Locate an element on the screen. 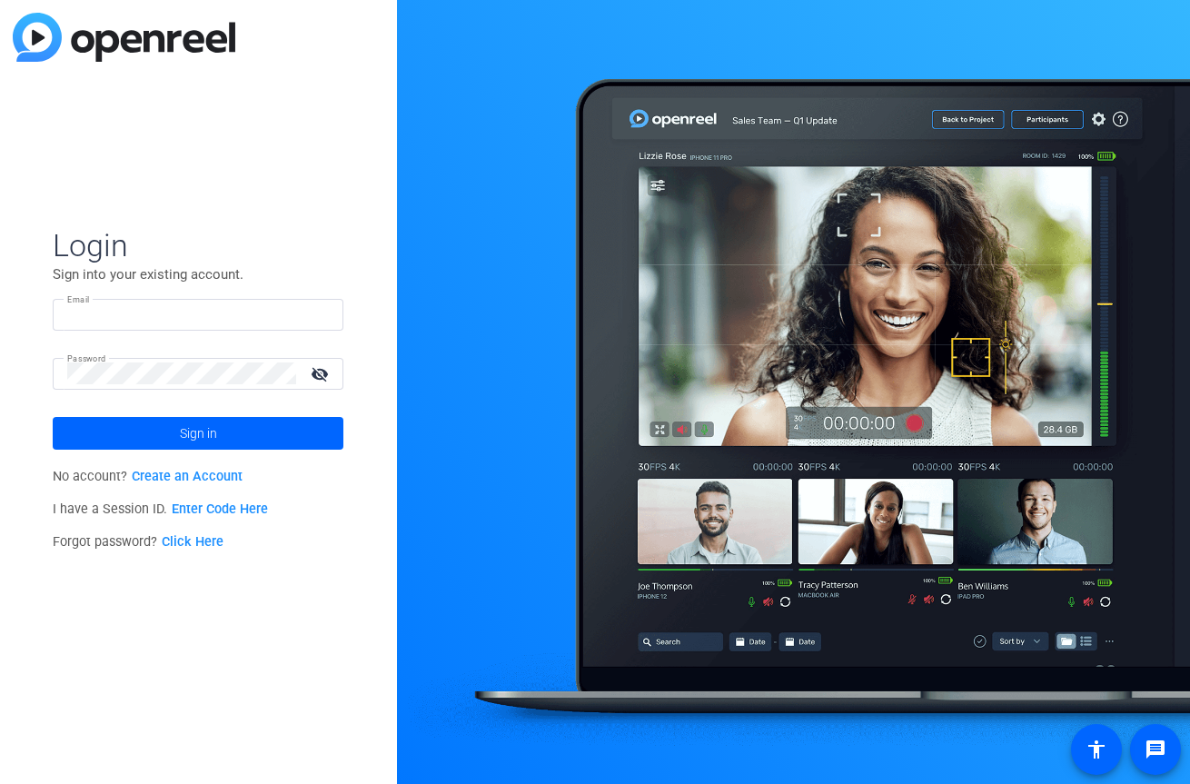  span: Login is located at coordinates (198, 245).